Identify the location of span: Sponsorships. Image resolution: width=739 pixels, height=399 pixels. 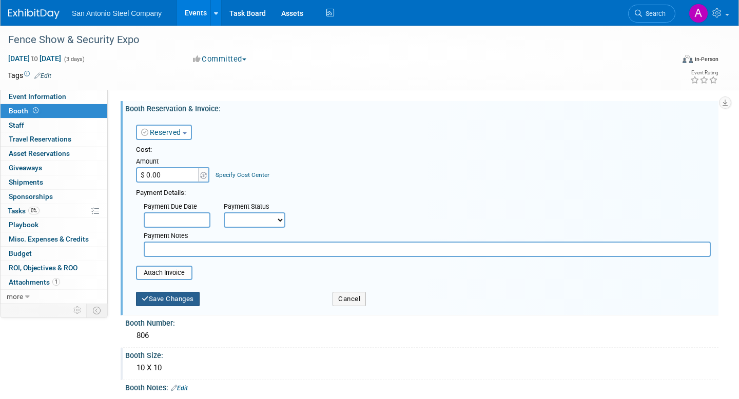
(31, 196).